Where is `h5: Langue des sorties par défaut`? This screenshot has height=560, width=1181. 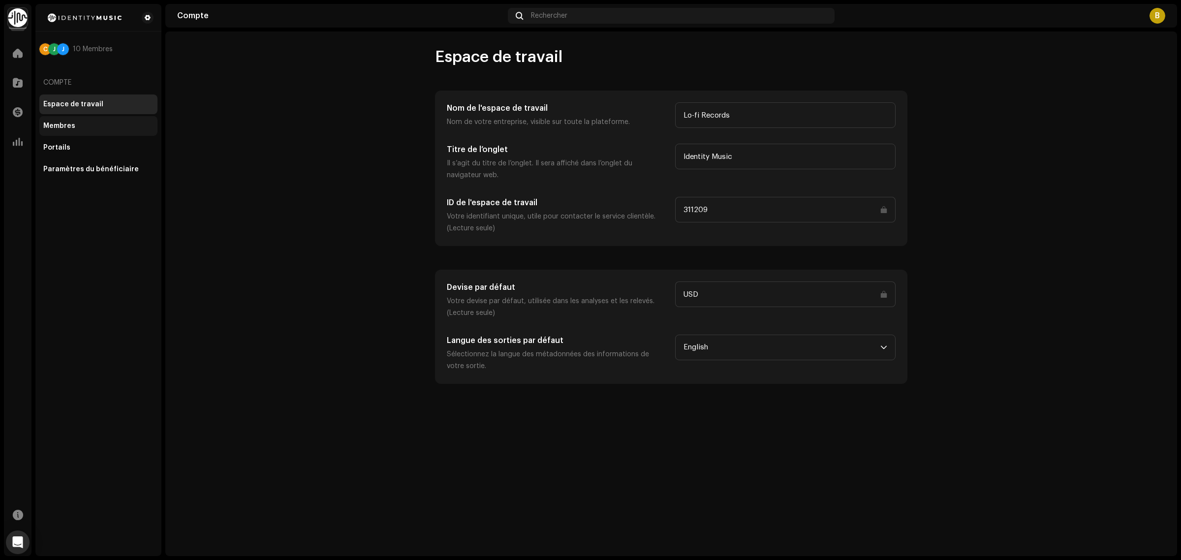 h5: Langue des sorties par défaut is located at coordinates (557, 341).